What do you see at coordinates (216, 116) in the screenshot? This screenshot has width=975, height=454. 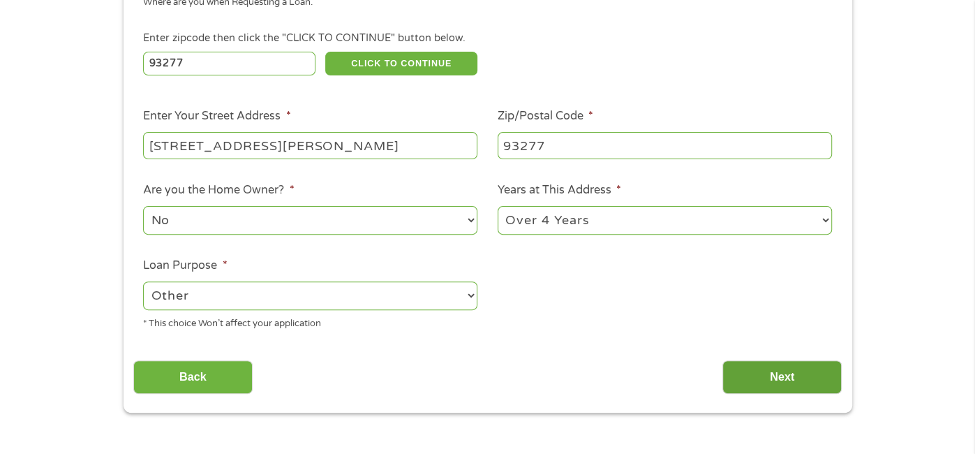 I see `label: Enter Your Street Address` at bounding box center [216, 116].